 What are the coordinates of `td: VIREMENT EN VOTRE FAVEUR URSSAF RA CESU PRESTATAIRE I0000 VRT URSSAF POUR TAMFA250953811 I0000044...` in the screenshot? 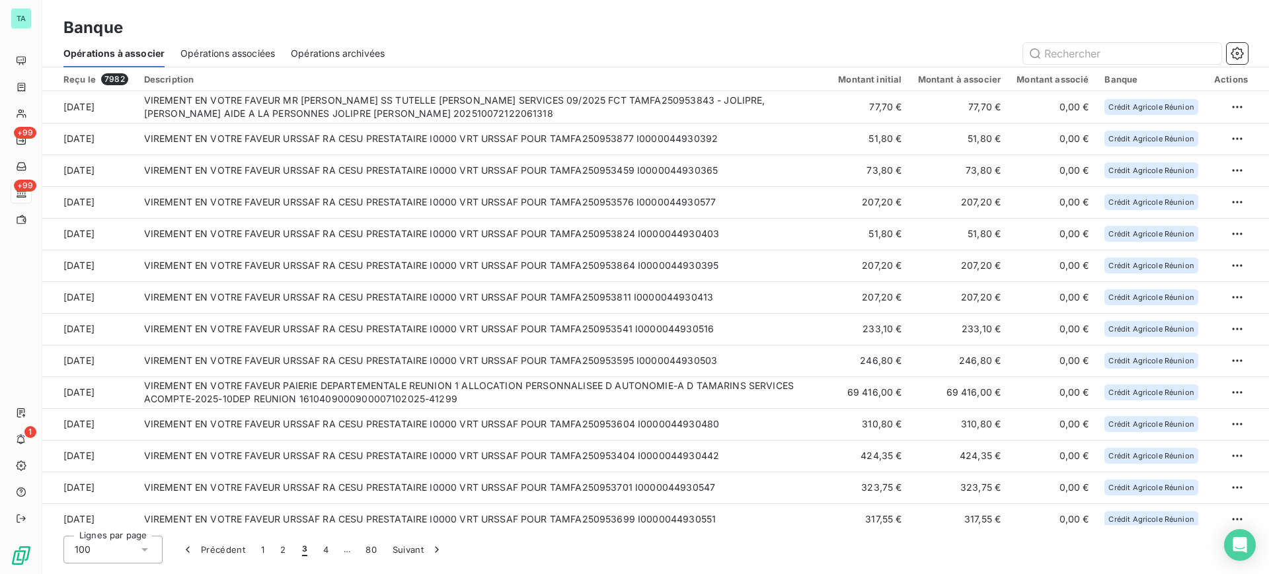 It's located at (483, 297).